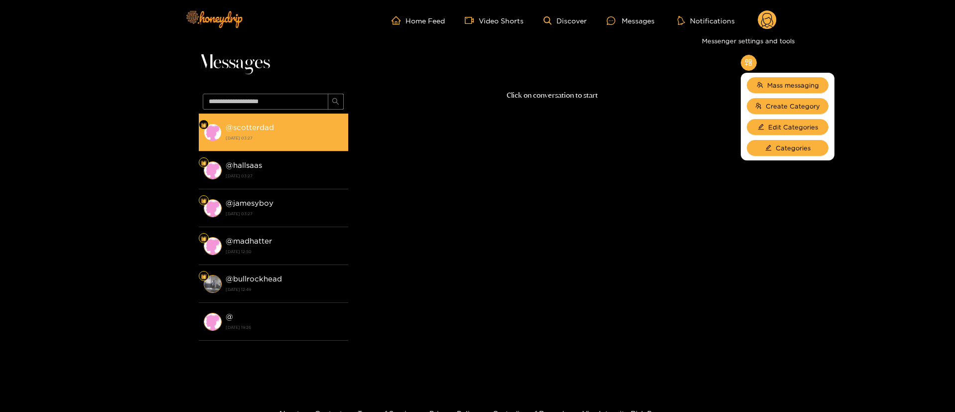  Describe the element at coordinates (792, 106) in the screenshot. I see `span: Create Category` at that location.